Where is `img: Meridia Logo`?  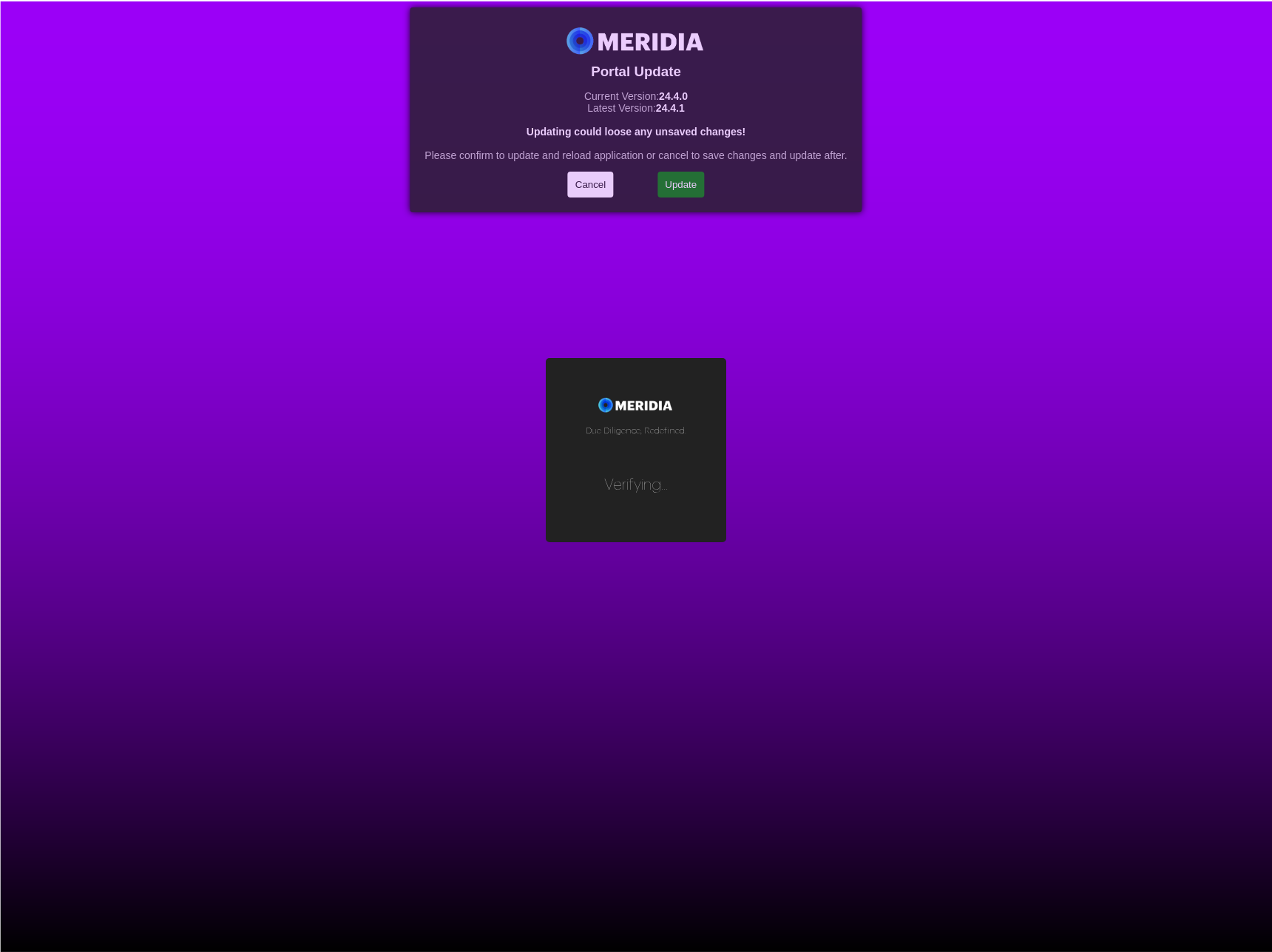
img: Meridia Logo is located at coordinates (636, 41).